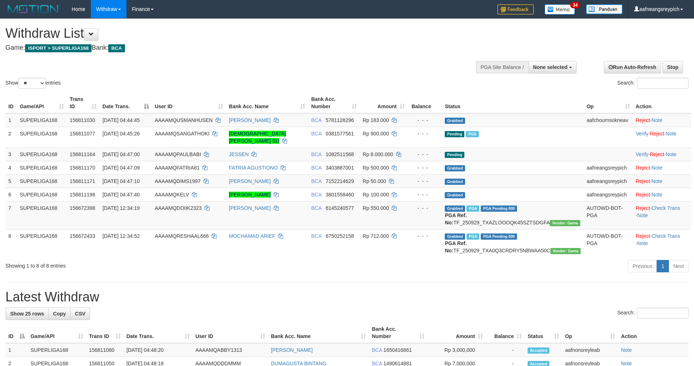 This screenshot has height=366, width=694. What do you see at coordinates (182, 134) in the screenshot?
I see `span: AAAAMQSANGATHOKI` at bounding box center [182, 134].